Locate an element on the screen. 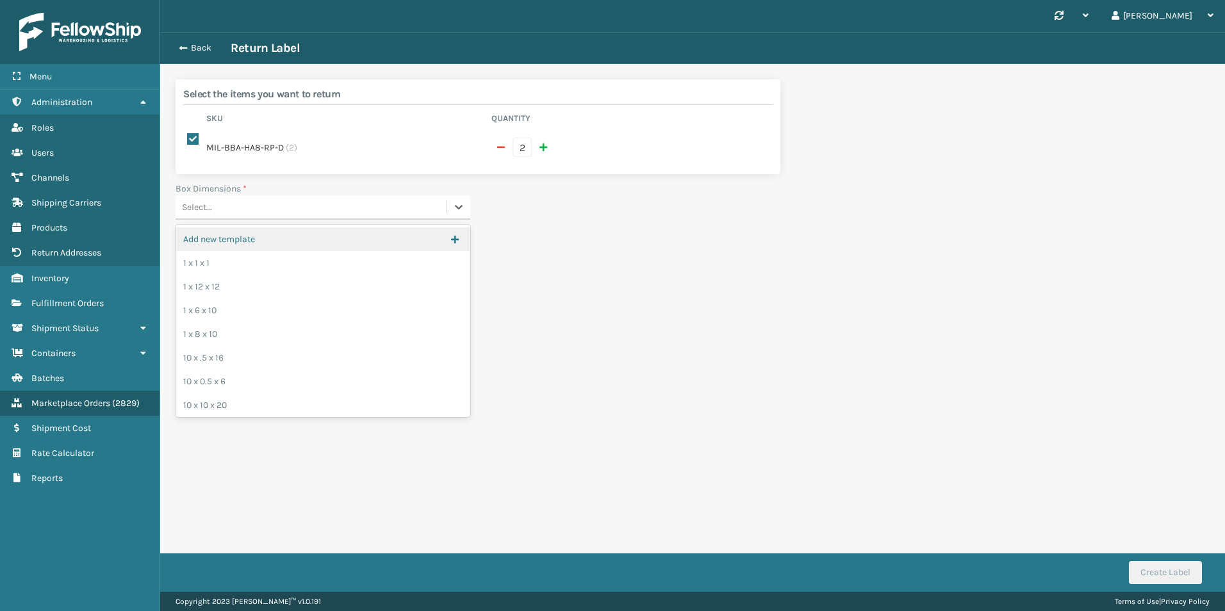  span: Return Addresses is located at coordinates (66, 253).